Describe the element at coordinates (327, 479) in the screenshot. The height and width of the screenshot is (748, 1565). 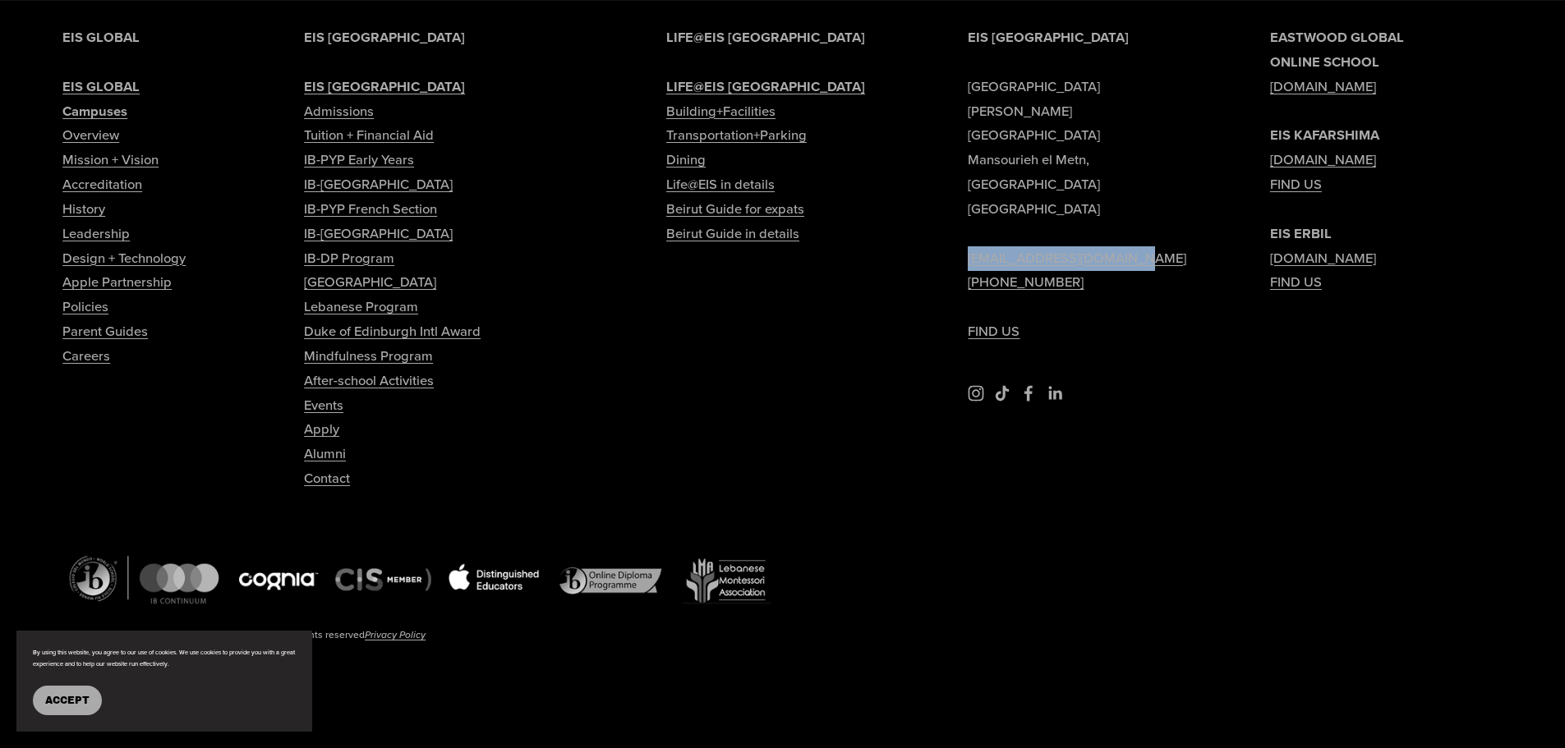
I see `a: Contact` at that location.